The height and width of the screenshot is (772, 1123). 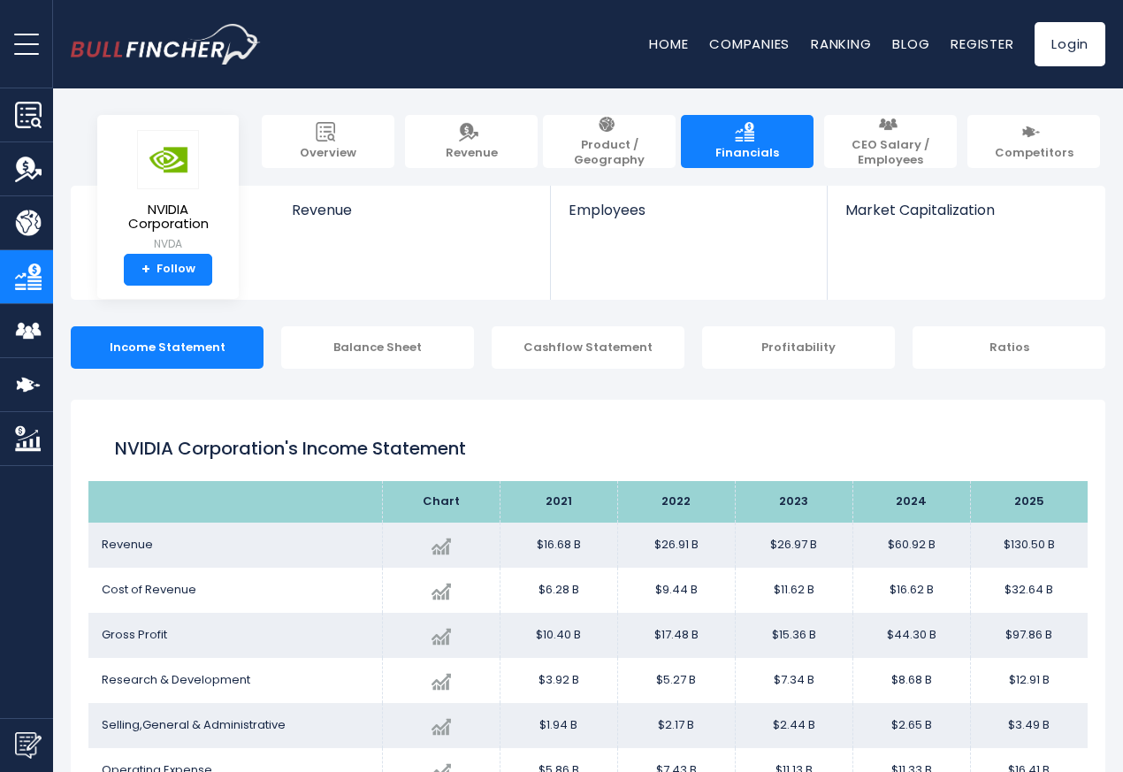 I want to click on span: Cost of Revenue, so click(x=149, y=589).